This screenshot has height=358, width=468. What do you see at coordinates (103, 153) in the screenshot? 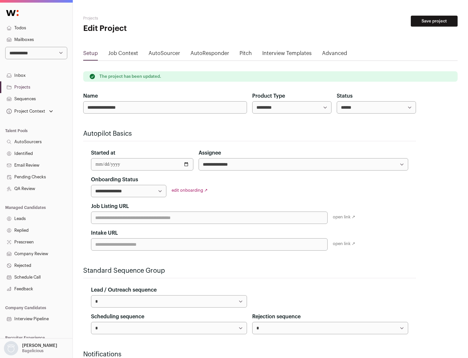
I see `label: Started at` at bounding box center [103, 153].